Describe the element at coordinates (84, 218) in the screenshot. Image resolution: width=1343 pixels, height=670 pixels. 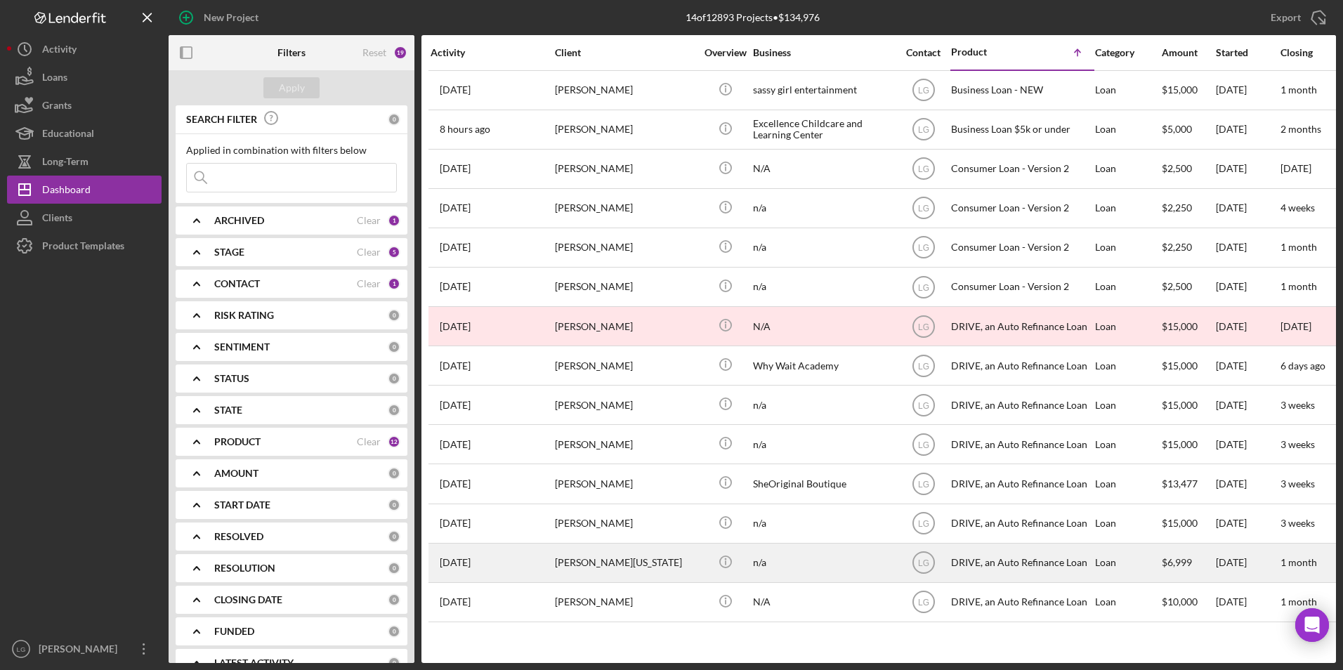
I see `button: Clients` at that location.